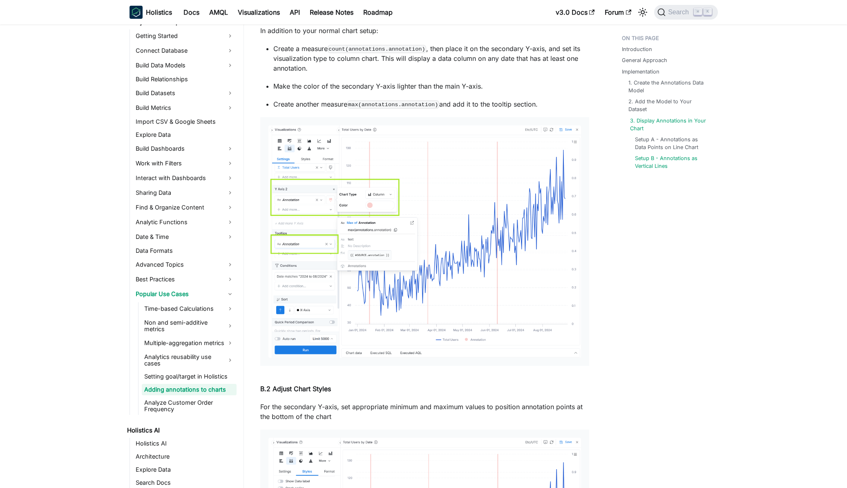  Describe the element at coordinates (431, 86) in the screenshot. I see `p: Make the color of the secondary Y-axis lighter than the main Y-axis.` at that location.